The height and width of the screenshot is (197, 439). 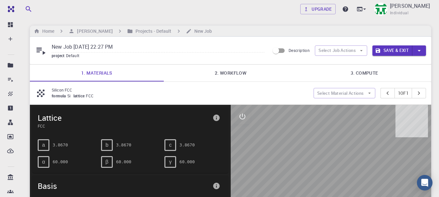 I want to click on span: Default, so click(x=74, y=56).